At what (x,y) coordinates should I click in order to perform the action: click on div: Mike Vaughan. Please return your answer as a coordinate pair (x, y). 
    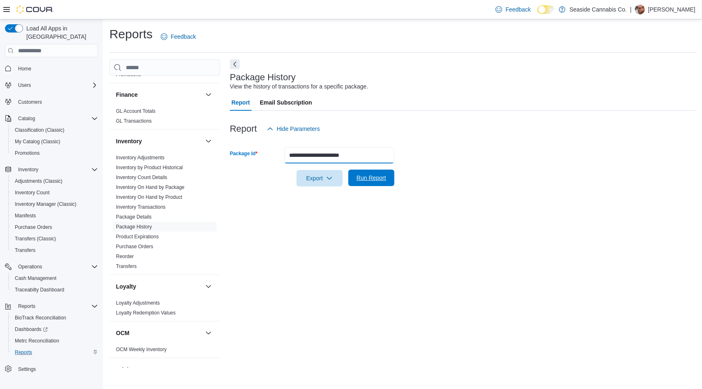
    Looking at the image, I should click on (640, 9).